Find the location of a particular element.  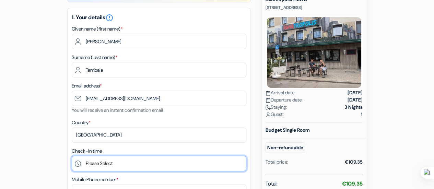

label: Check-in time is located at coordinates (87, 151).